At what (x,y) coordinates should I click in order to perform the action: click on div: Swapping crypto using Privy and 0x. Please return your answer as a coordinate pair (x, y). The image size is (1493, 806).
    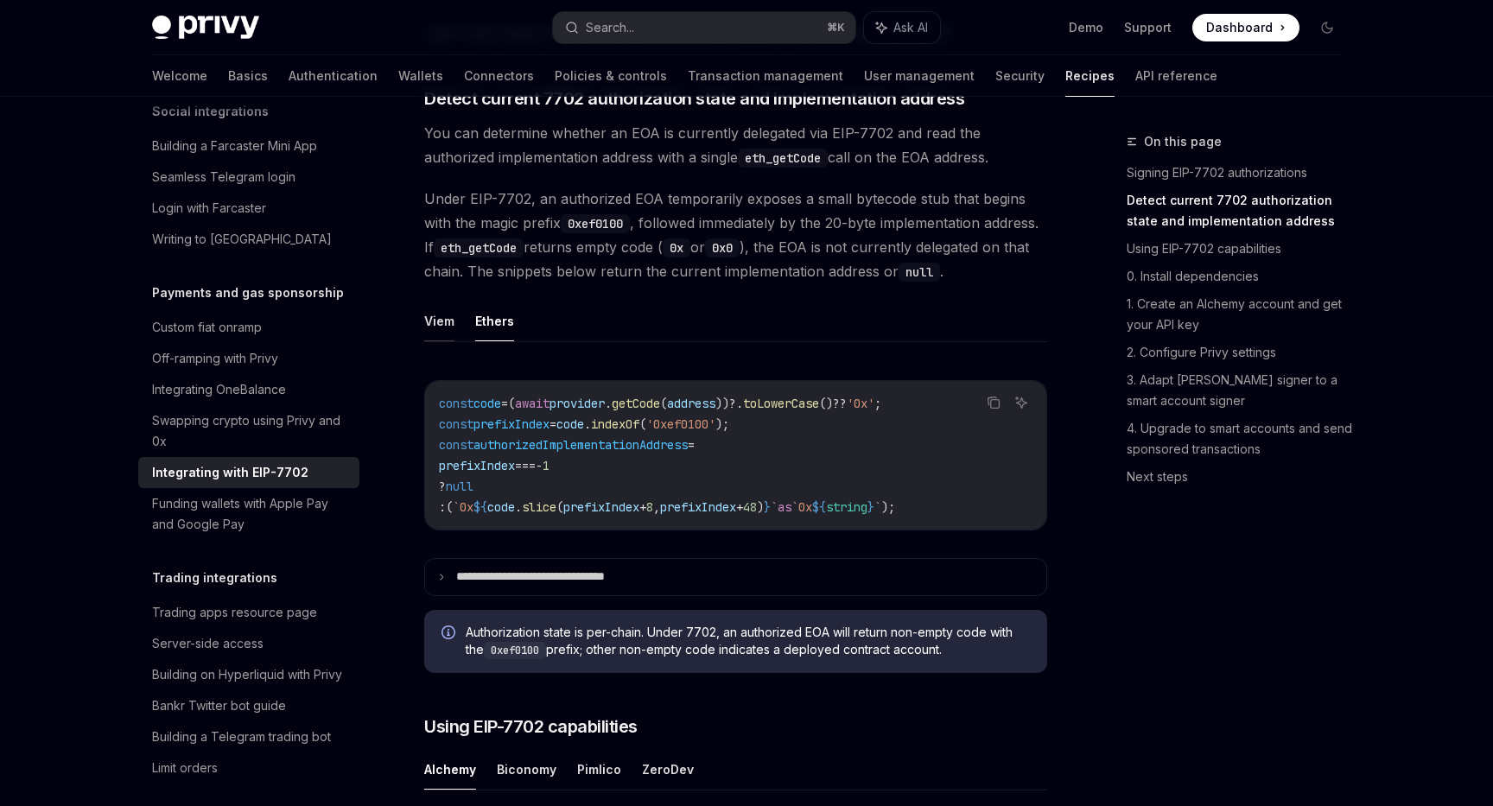
    Looking at the image, I should click on (251, 431).